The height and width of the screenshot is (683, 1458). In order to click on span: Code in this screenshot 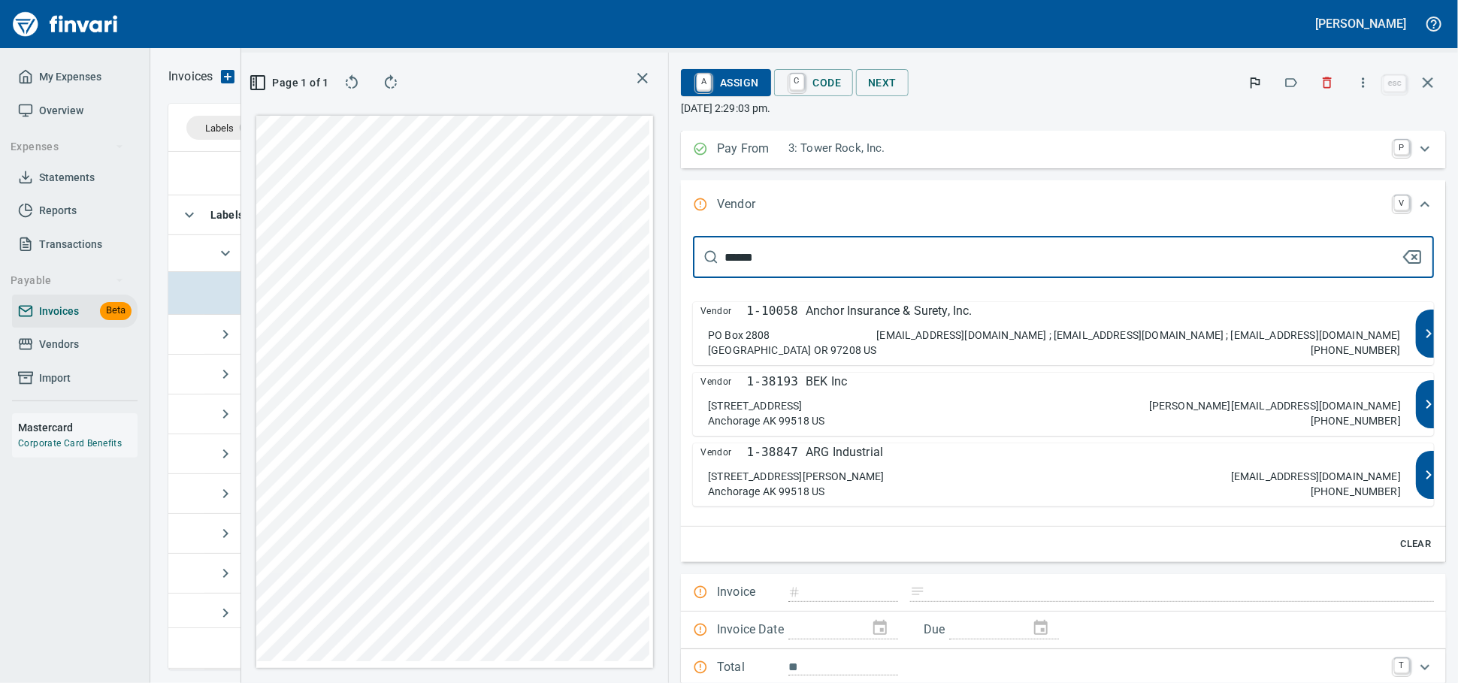, I will do `click(814, 83)`.